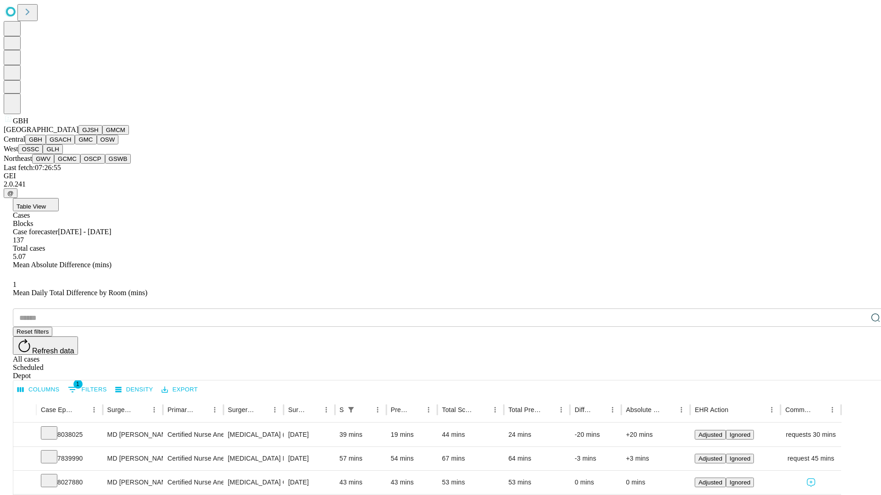  What do you see at coordinates (31, 206) in the screenshot?
I see `span: Table View` at bounding box center [31, 206].